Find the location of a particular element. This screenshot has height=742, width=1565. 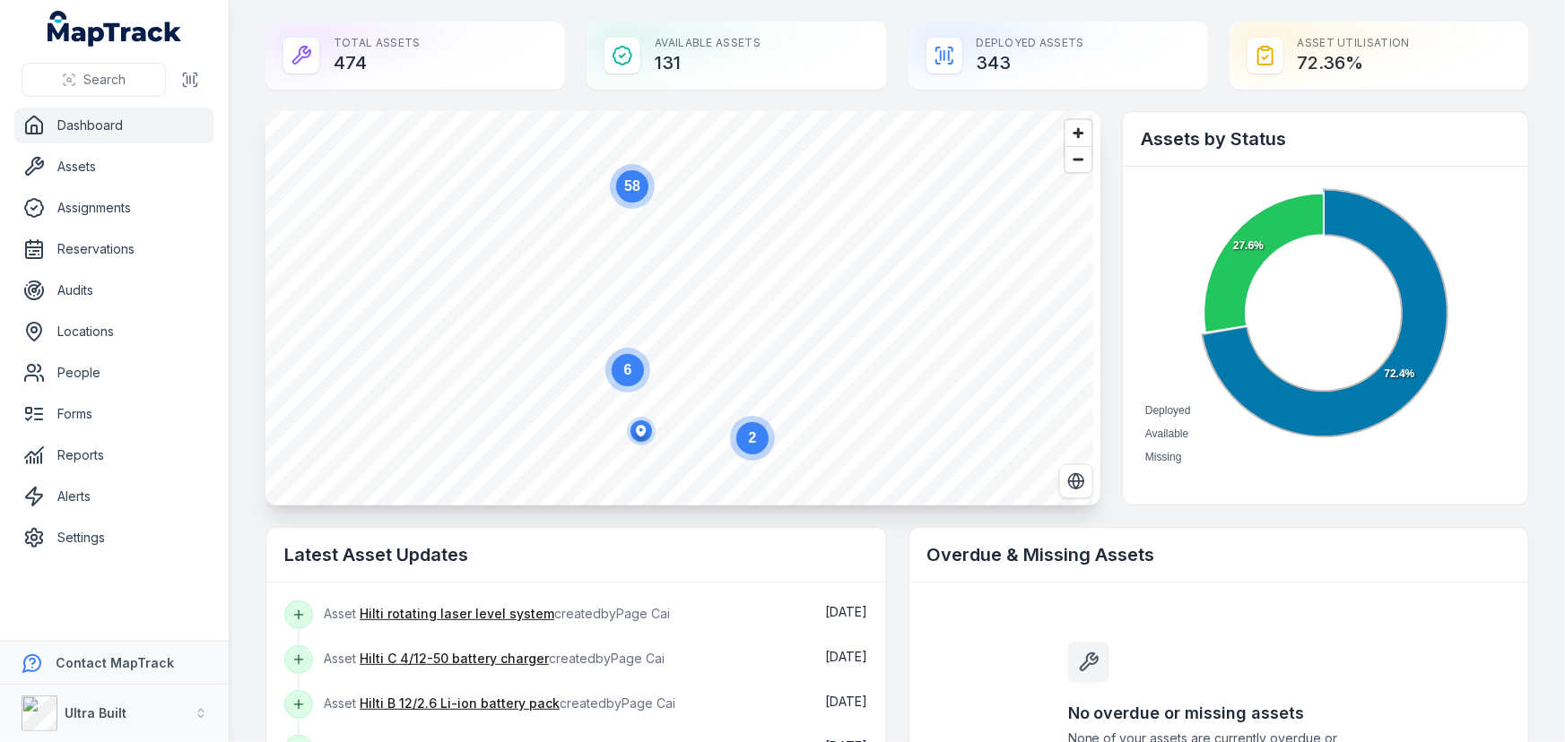

text: 6 is located at coordinates (628, 369).